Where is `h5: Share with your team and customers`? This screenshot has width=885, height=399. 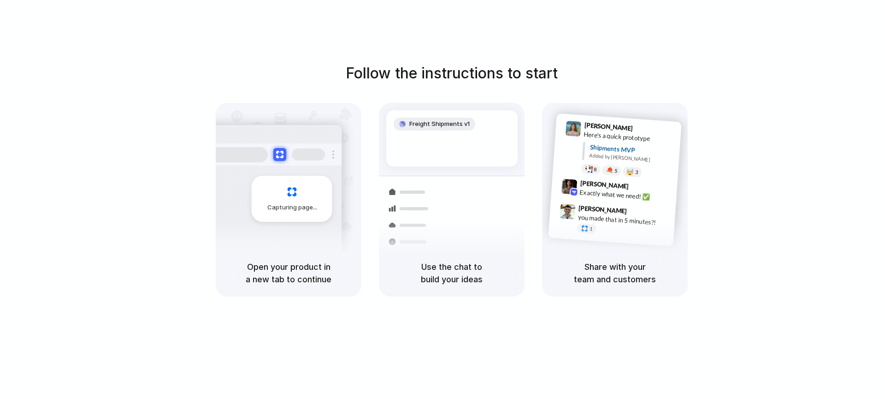 h5: Share with your team and customers is located at coordinates (615, 273).